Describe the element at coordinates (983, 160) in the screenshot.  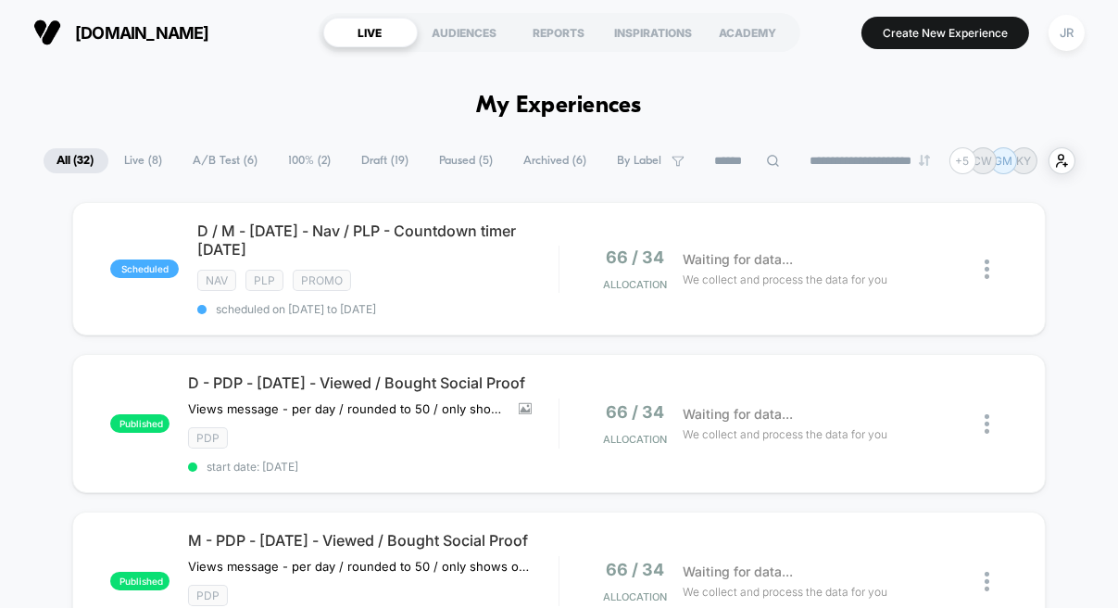
I see `p: CW` at that location.